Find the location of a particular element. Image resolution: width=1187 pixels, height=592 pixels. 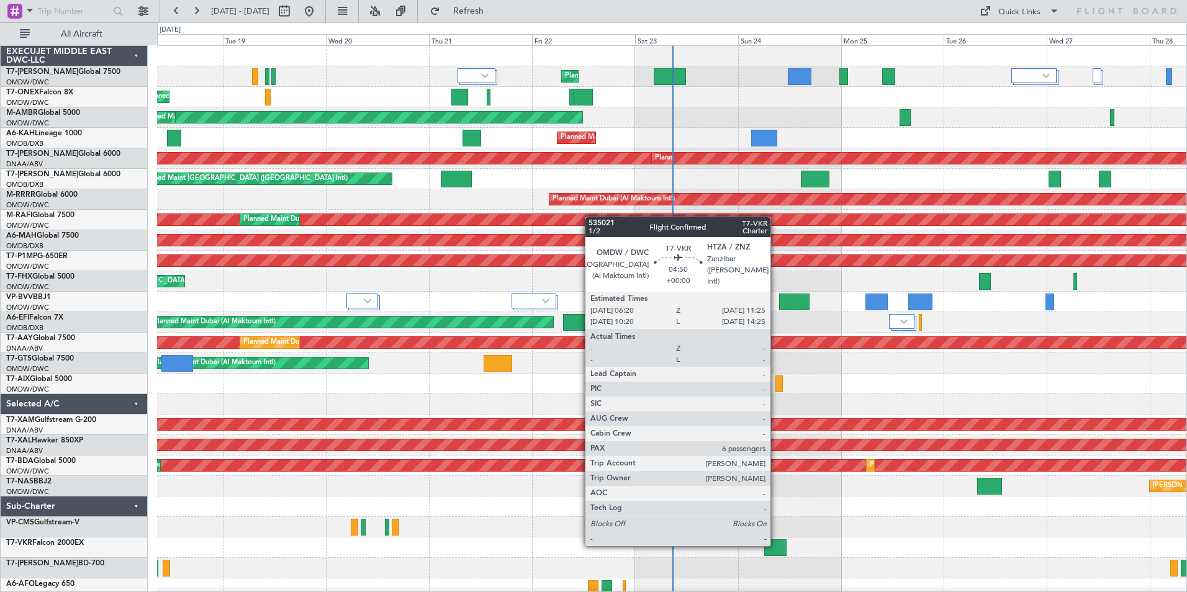

a: A6-MAHGlobal 7500 is located at coordinates (42, 236).